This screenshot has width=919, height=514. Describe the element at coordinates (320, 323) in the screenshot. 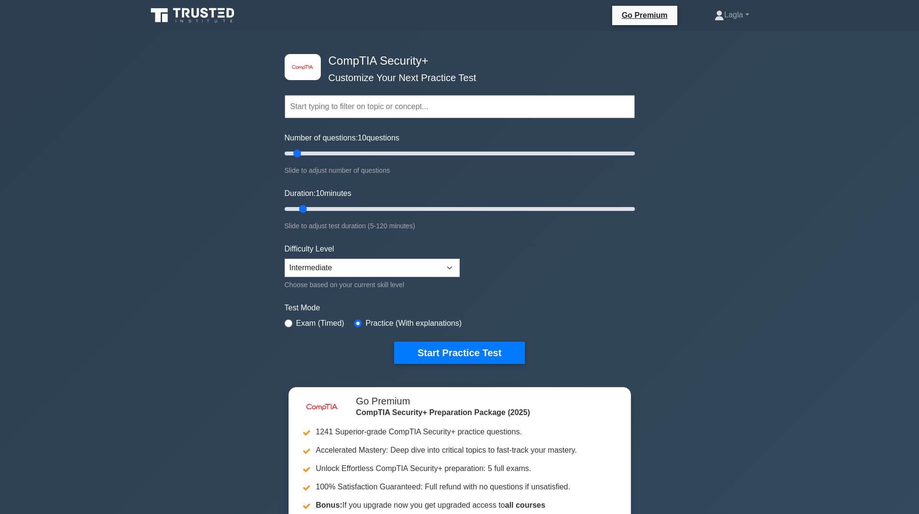

I see `label: Exam (Timed)` at that location.